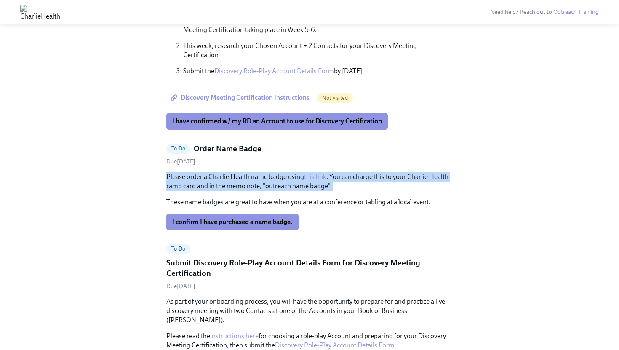  Describe the element at coordinates (40, 12) in the screenshot. I see `img: CharlieHealth` at that location.